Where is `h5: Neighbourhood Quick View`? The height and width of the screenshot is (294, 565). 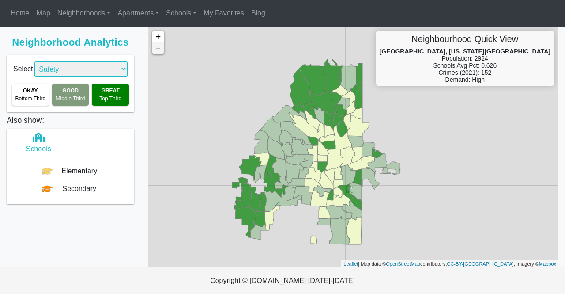
h5: Neighbourhood Quick View is located at coordinates (465, 39).